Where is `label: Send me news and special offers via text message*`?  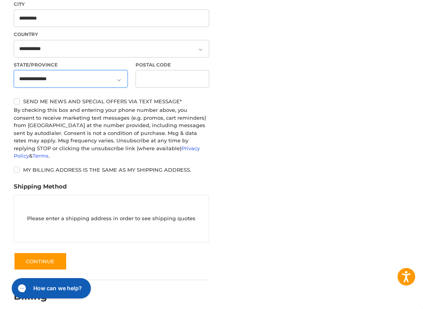
label: Send me news and special offers via text message* is located at coordinates (111, 101).